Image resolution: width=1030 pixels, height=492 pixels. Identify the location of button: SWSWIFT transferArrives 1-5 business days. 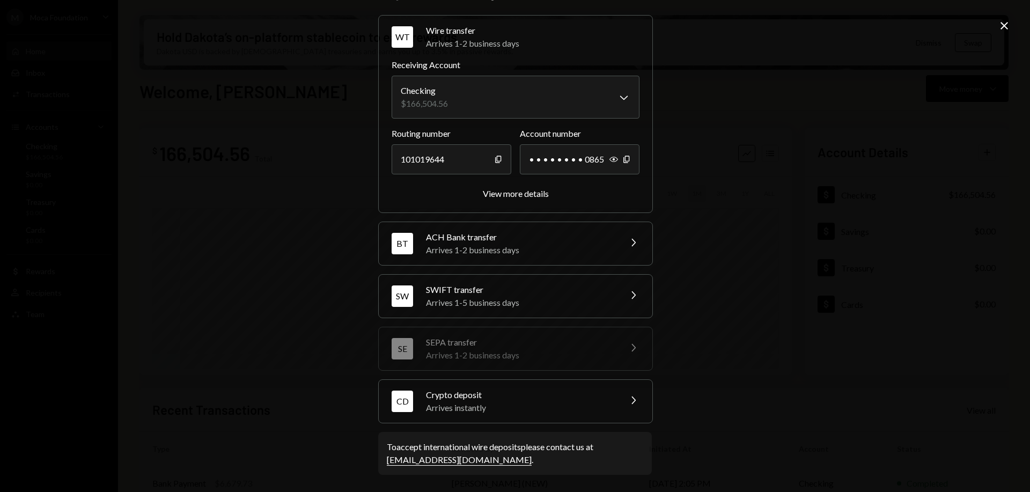
(515, 296).